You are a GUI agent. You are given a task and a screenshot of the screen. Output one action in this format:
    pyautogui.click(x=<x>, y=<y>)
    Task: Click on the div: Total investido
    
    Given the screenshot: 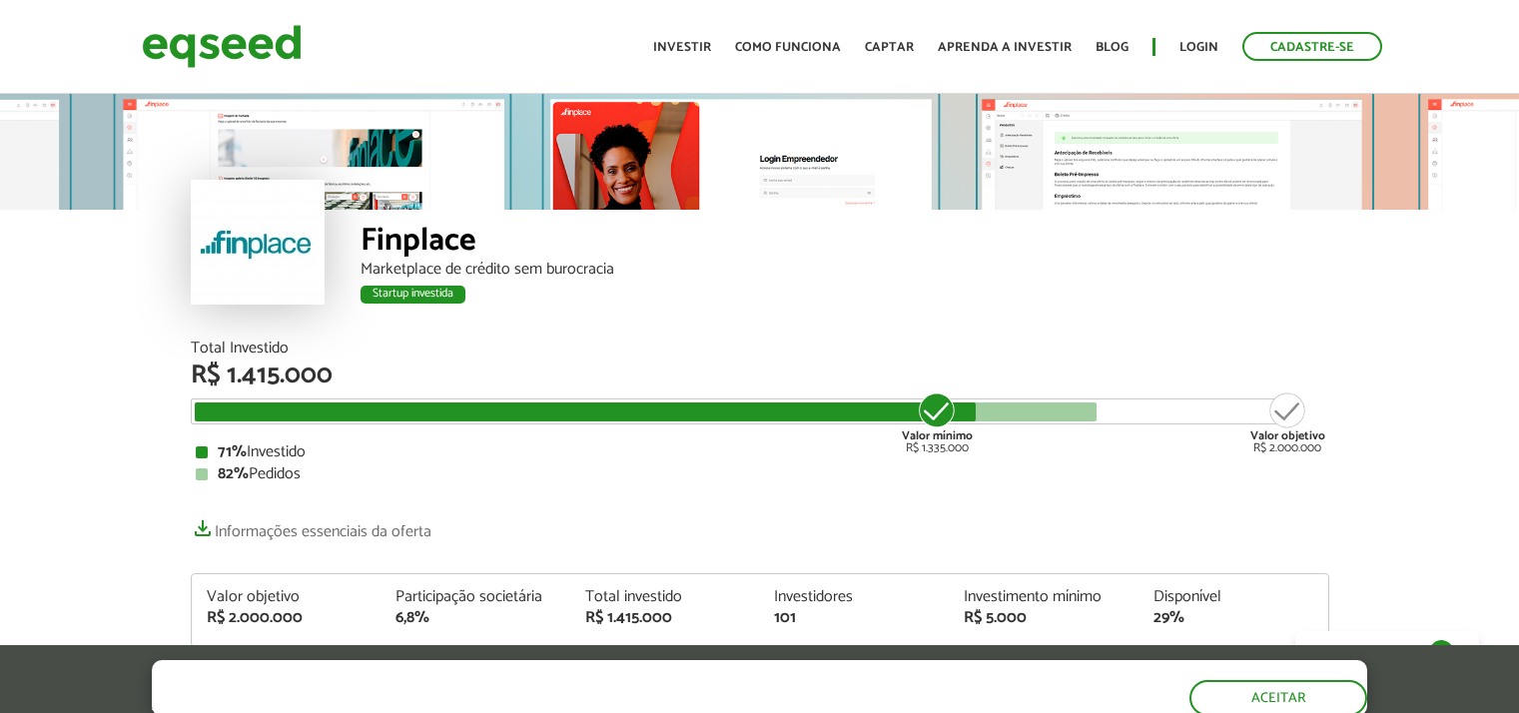 What is the action you would take?
    pyautogui.click(x=665, y=597)
    